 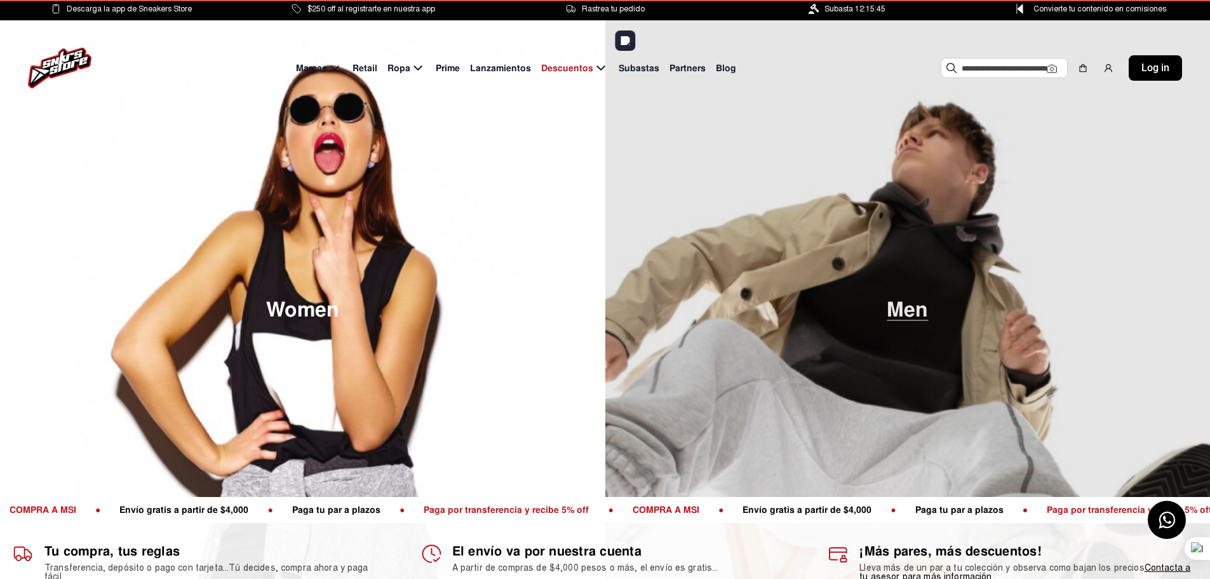 I want to click on span: Marcas, so click(x=311, y=68).